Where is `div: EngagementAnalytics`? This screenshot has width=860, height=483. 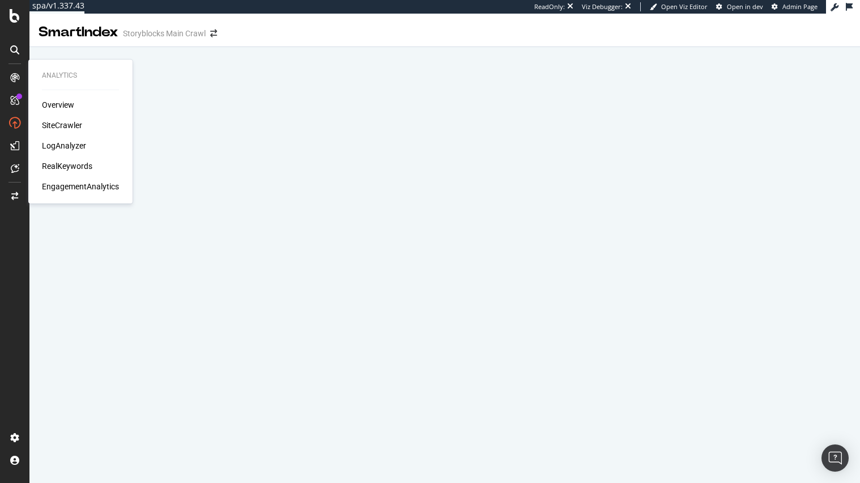
div: EngagementAnalytics is located at coordinates (80, 186).